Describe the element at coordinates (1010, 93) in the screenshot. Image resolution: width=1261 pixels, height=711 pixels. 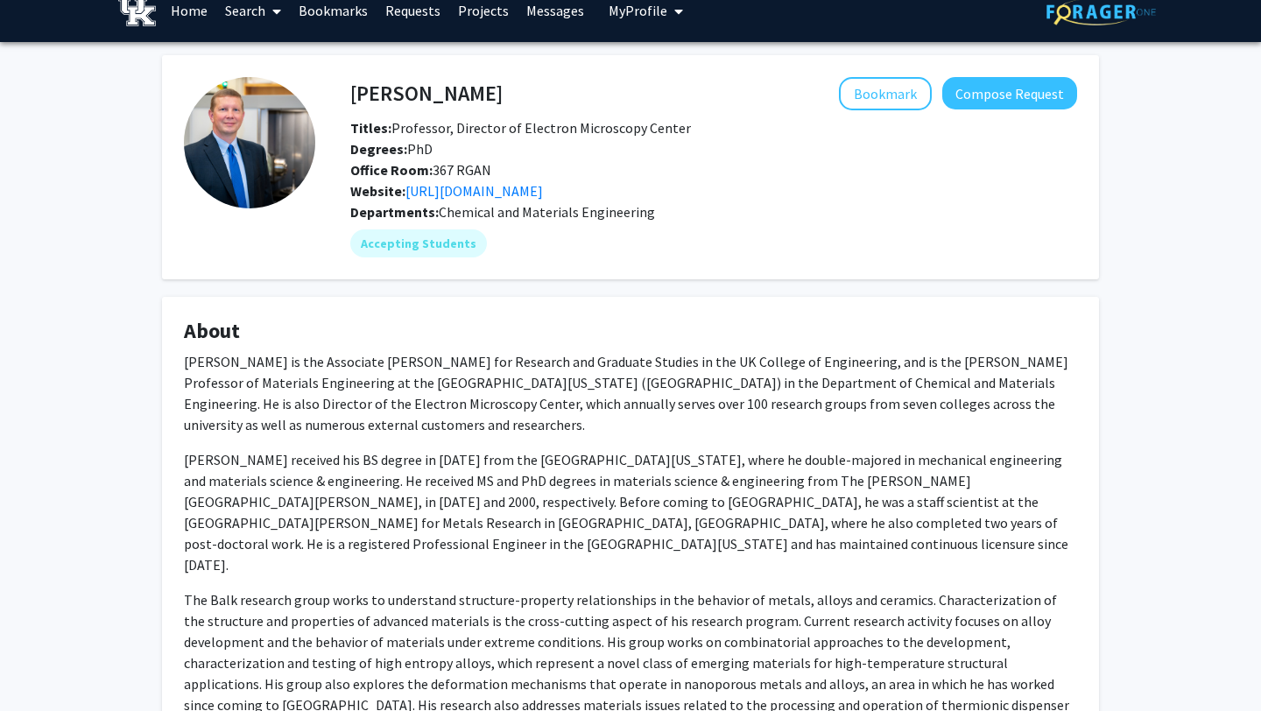
I see `button: Compose Request to Thomas Balk` at that location.